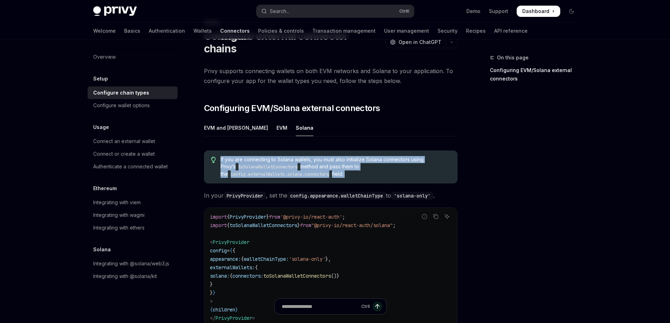 The width and height of the screenshot is (670, 323). I want to click on div: Configure chain types, so click(121, 93).